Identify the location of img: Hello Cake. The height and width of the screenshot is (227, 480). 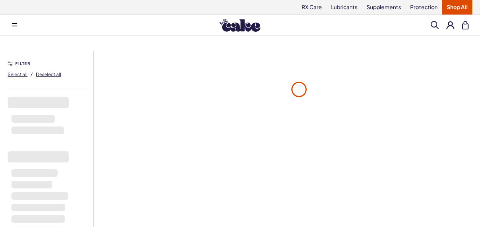
(240, 25).